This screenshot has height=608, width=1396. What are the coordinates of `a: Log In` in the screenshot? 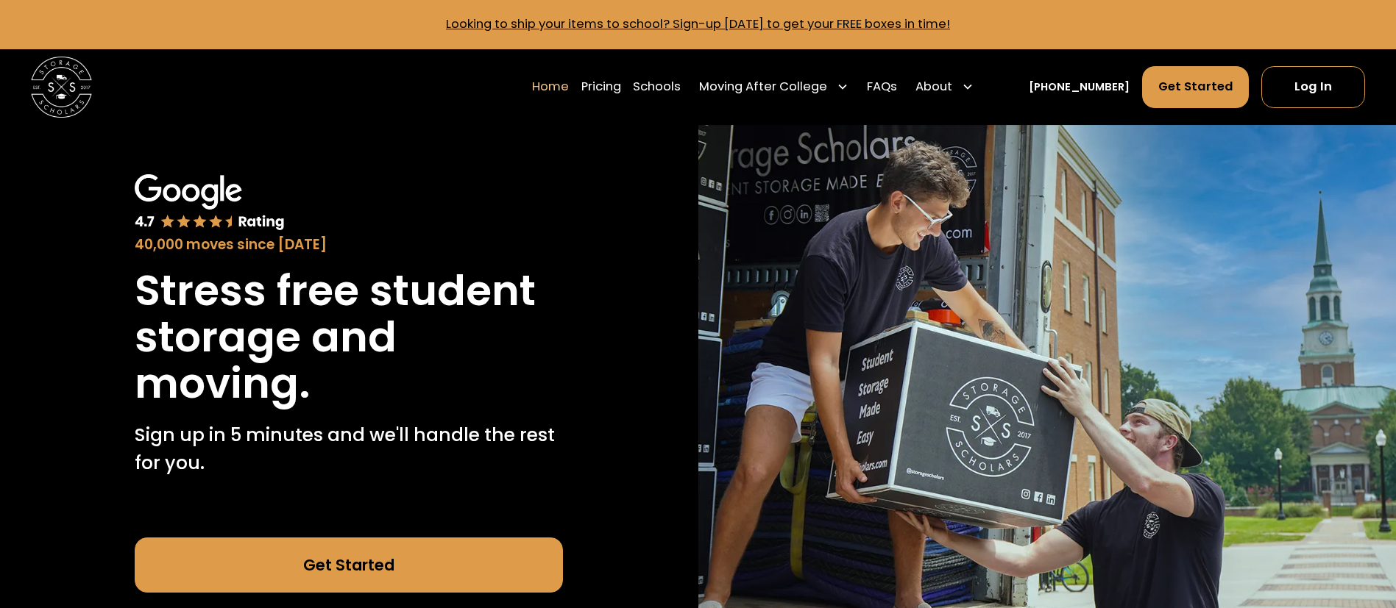 It's located at (1313, 87).